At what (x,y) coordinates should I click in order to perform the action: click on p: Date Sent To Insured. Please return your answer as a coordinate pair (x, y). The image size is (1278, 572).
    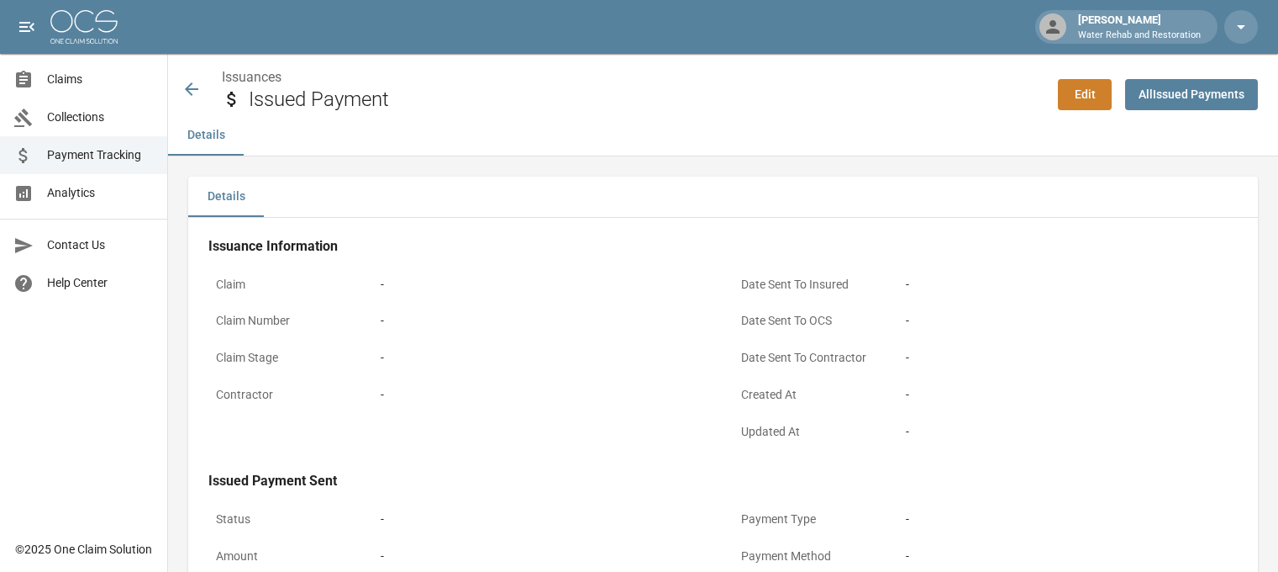
    Looking at the image, I should click on (809, 284).